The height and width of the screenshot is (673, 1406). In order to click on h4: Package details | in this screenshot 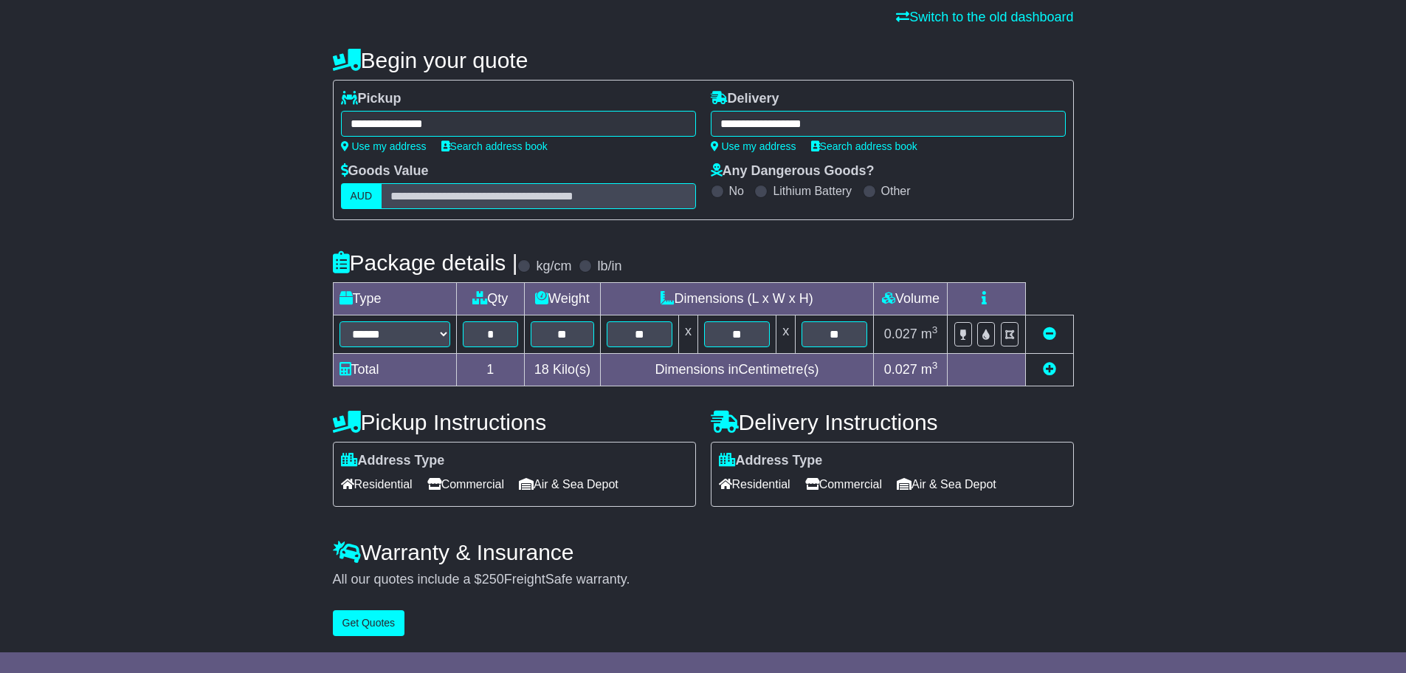, I will do `click(425, 262)`.